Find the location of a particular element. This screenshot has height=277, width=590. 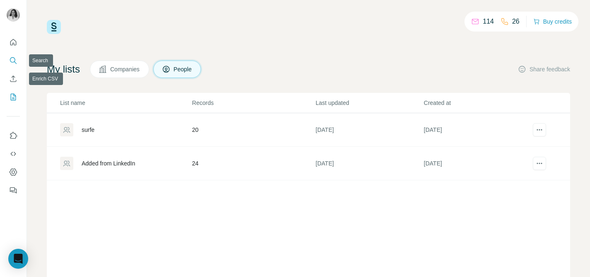

h4: My lists is located at coordinates (63, 69).